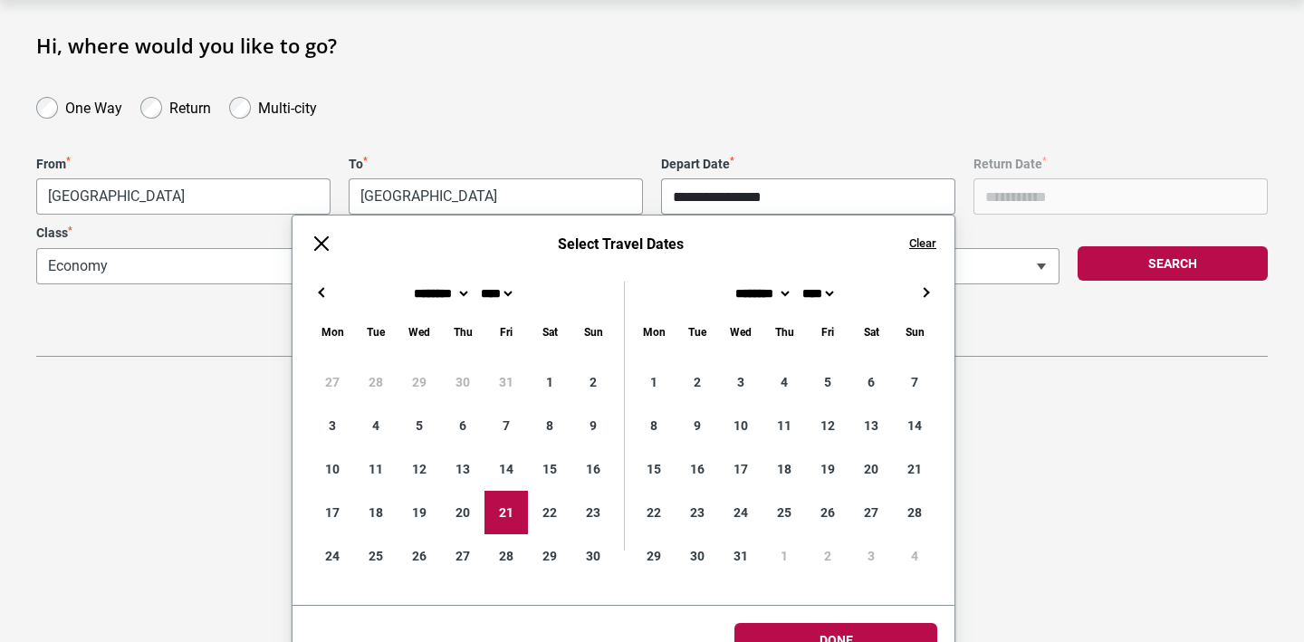 This screenshot has height=642, width=1304. I want to click on label: Multi-city, so click(287, 106).